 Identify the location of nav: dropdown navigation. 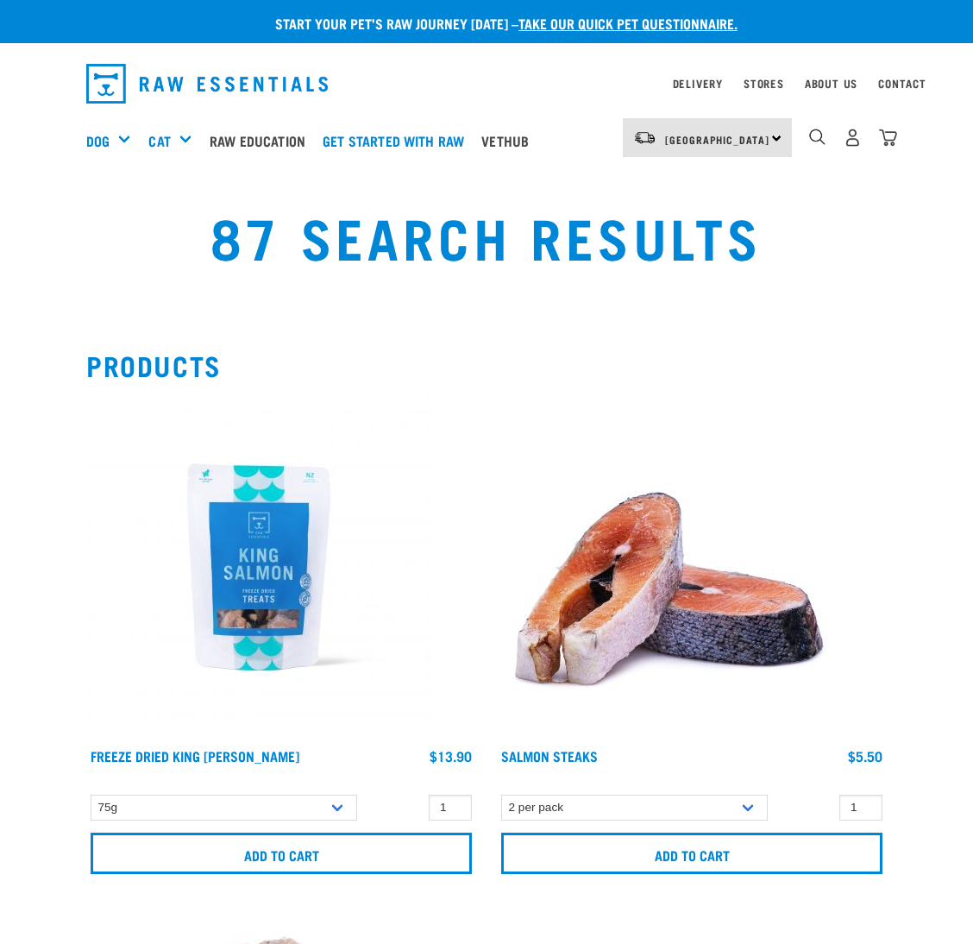
(487, 84).